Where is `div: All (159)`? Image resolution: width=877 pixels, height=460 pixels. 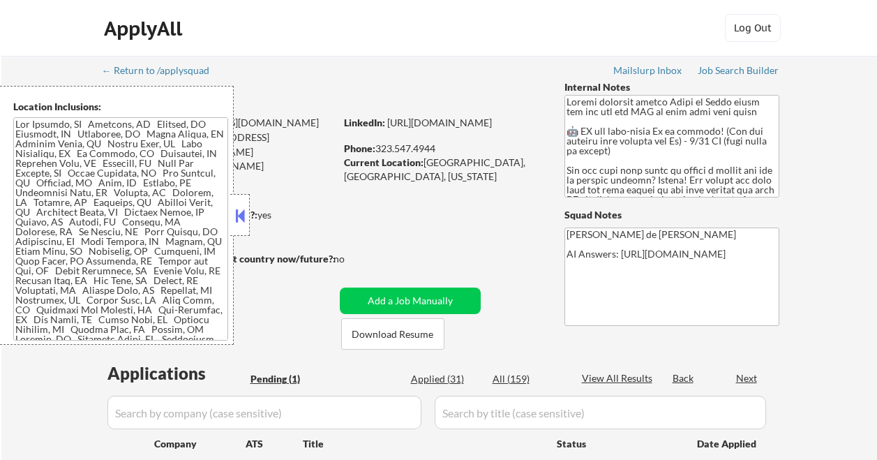 div: All (159) is located at coordinates (528, 379).